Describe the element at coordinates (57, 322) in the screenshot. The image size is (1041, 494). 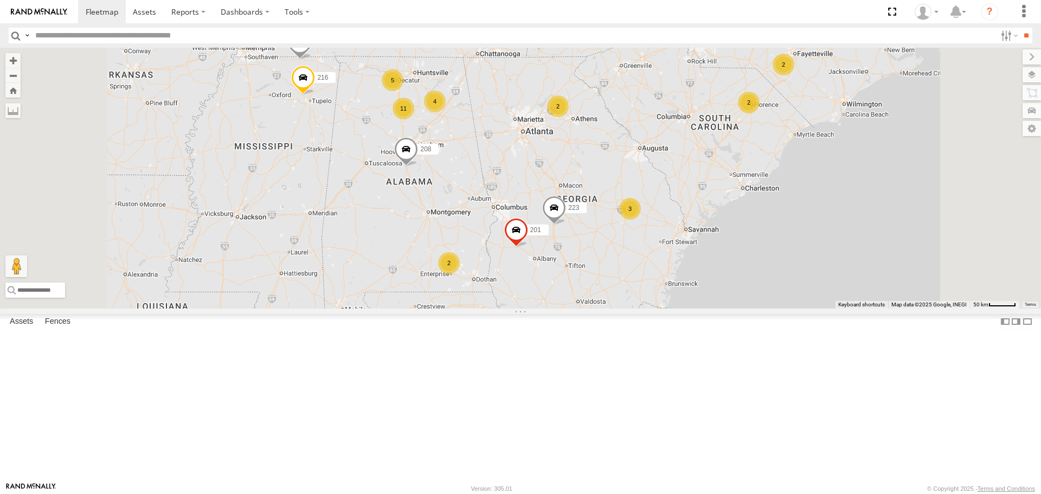
I see `label: Fences` at that location.